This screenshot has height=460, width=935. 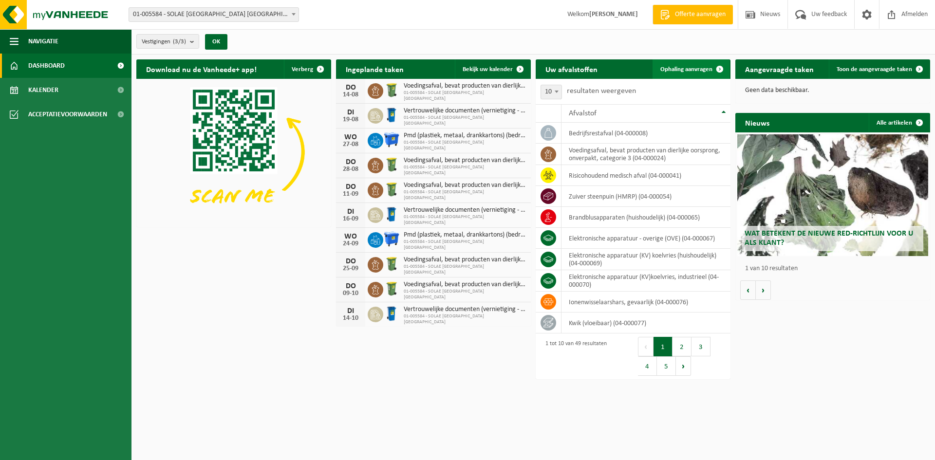 I want to click on a: Alle artikelen, so click(x=899, y=123).